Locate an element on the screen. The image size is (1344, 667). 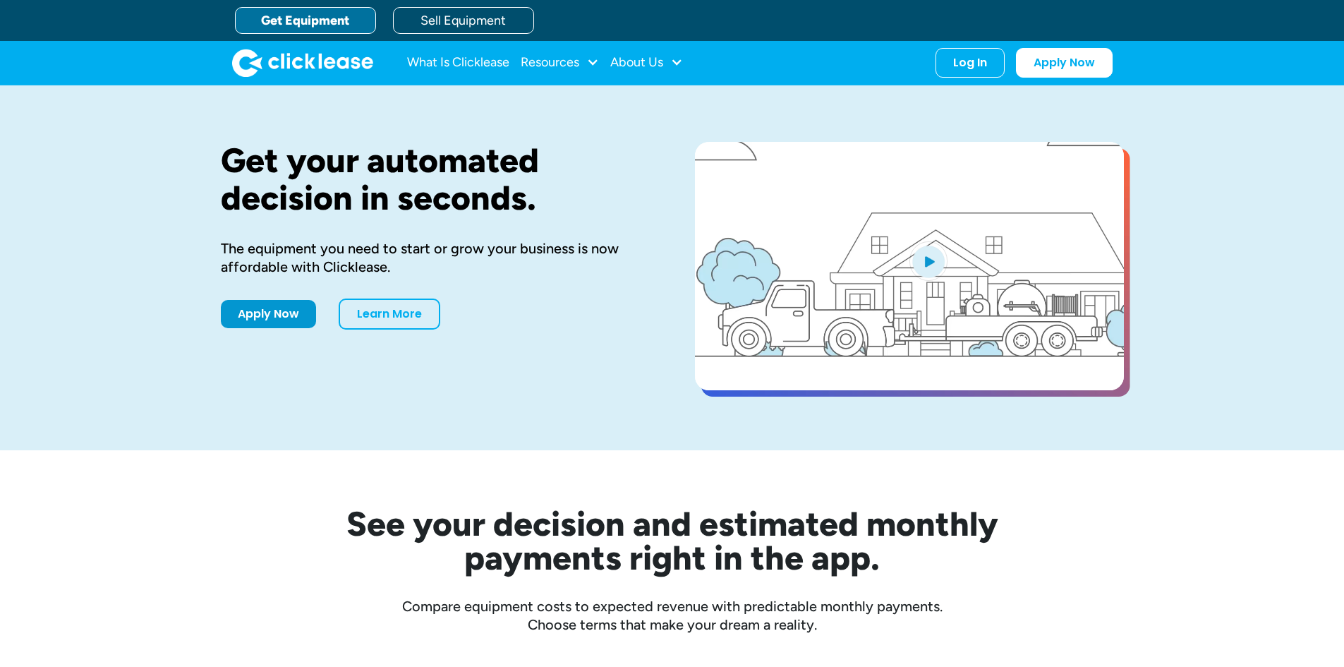
a: Get Equipment is located at coordinates (305, 20).